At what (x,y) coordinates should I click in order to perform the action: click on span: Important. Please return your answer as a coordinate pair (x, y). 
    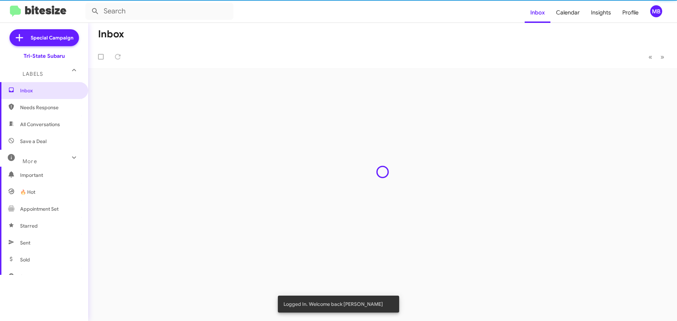
    Looking at the image, I should click on (50, 175).